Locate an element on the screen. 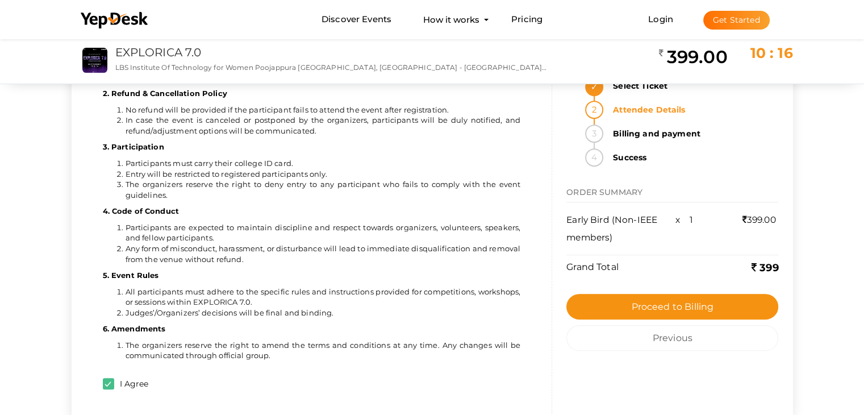  li: Participants are expected to maintain discipline and respect towards organizers, volunteers, spea... is located at coordinates (323, 232).